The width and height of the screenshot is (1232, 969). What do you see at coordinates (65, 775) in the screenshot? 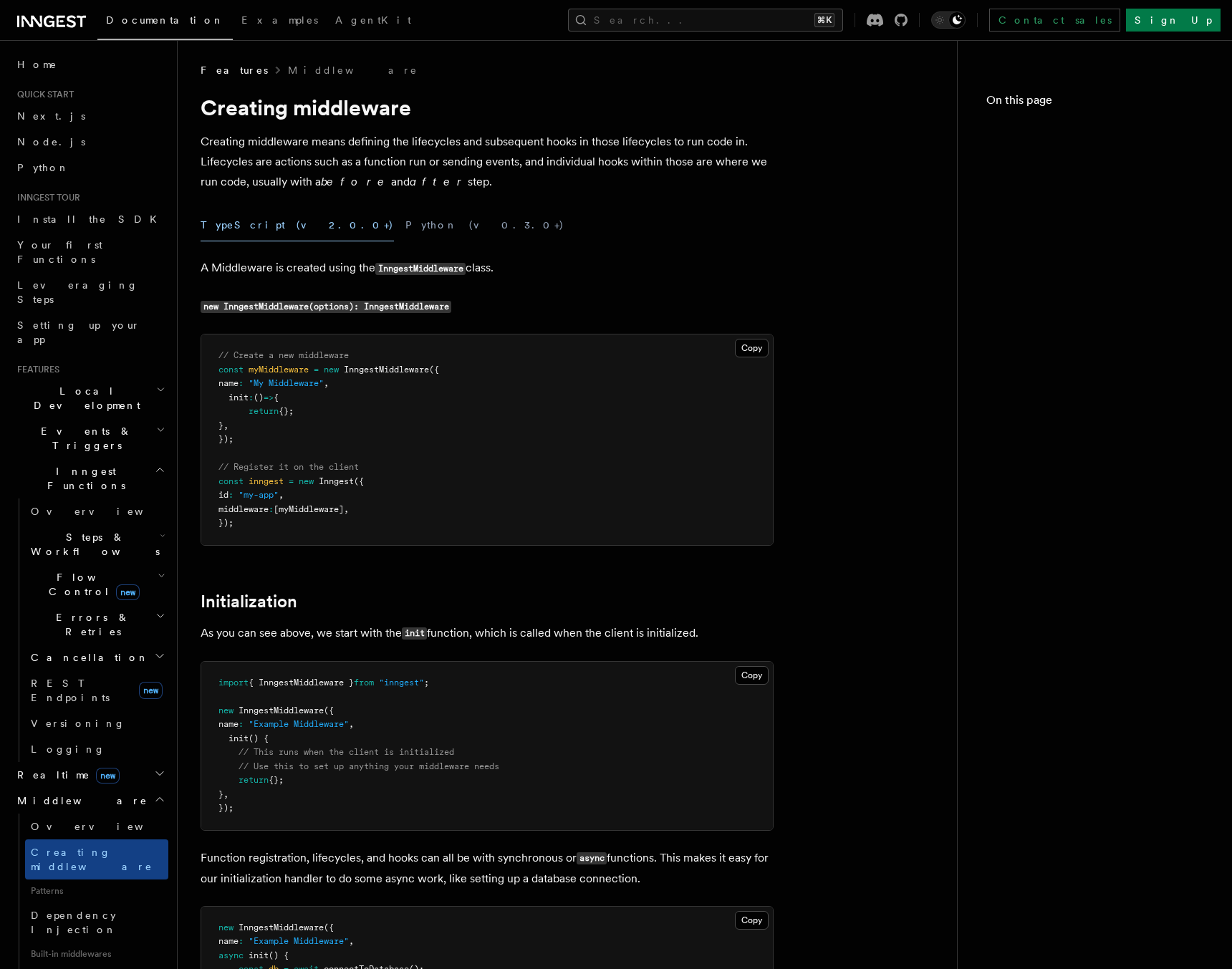
I see `span: Realtime` at bounding box center [65, 775].